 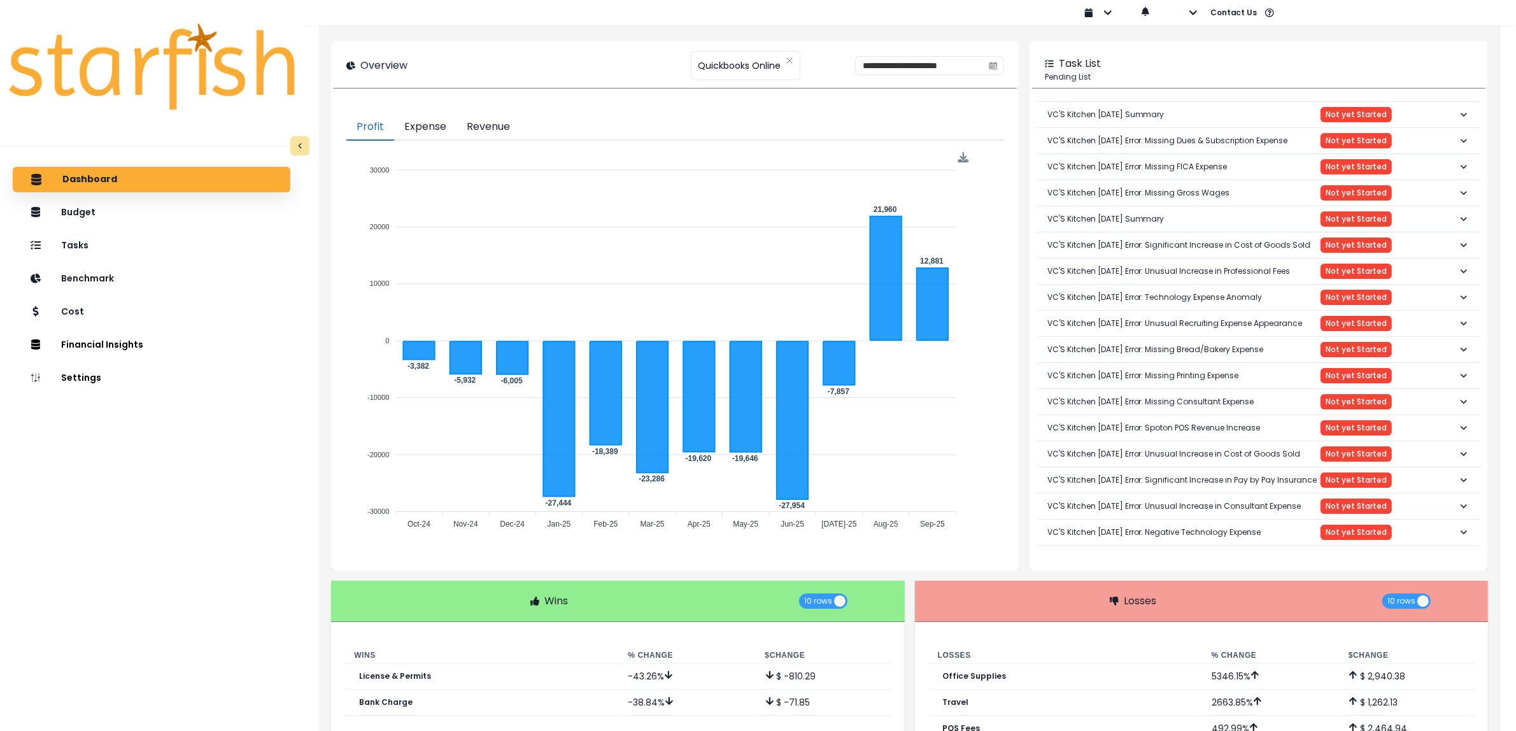 What do you see at coordinates (152, 246) in the screenshot?
I see `button: Tasks` at bounding box center [152, 246].